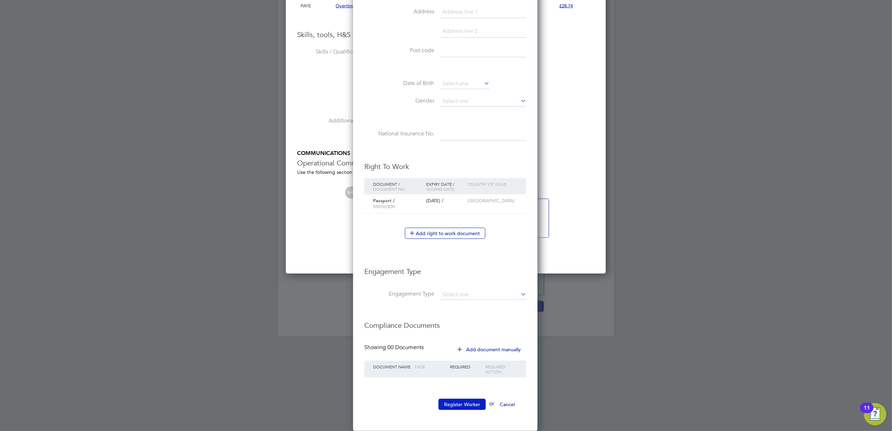 The height and width of the screenshot is (431, 892). What do you see at coordinates (875, 414) in the screenshot?
I see `button: Open Resource Center, 11 new notifications` at bounding box center [875, 414].